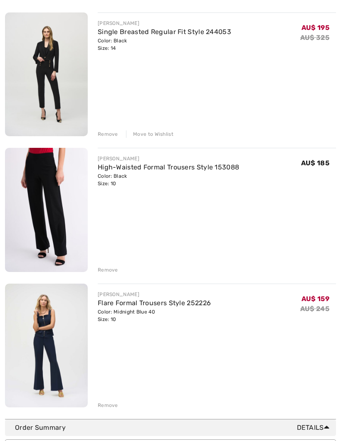 The width and height of the screenshot is (341, 441). Describe the element at coordinates (174, 428) in the screenshot. I see `div: Order Summary` at that location.